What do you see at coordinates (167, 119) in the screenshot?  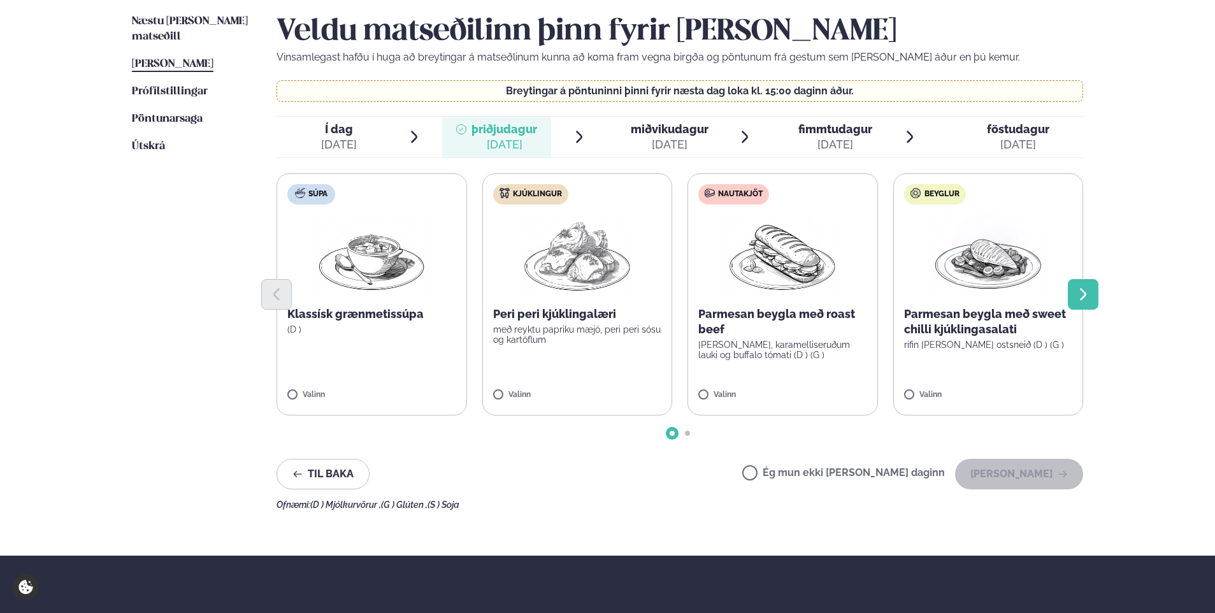 I see `a: Pöntunarsaga` at bounding box center [167, 119].